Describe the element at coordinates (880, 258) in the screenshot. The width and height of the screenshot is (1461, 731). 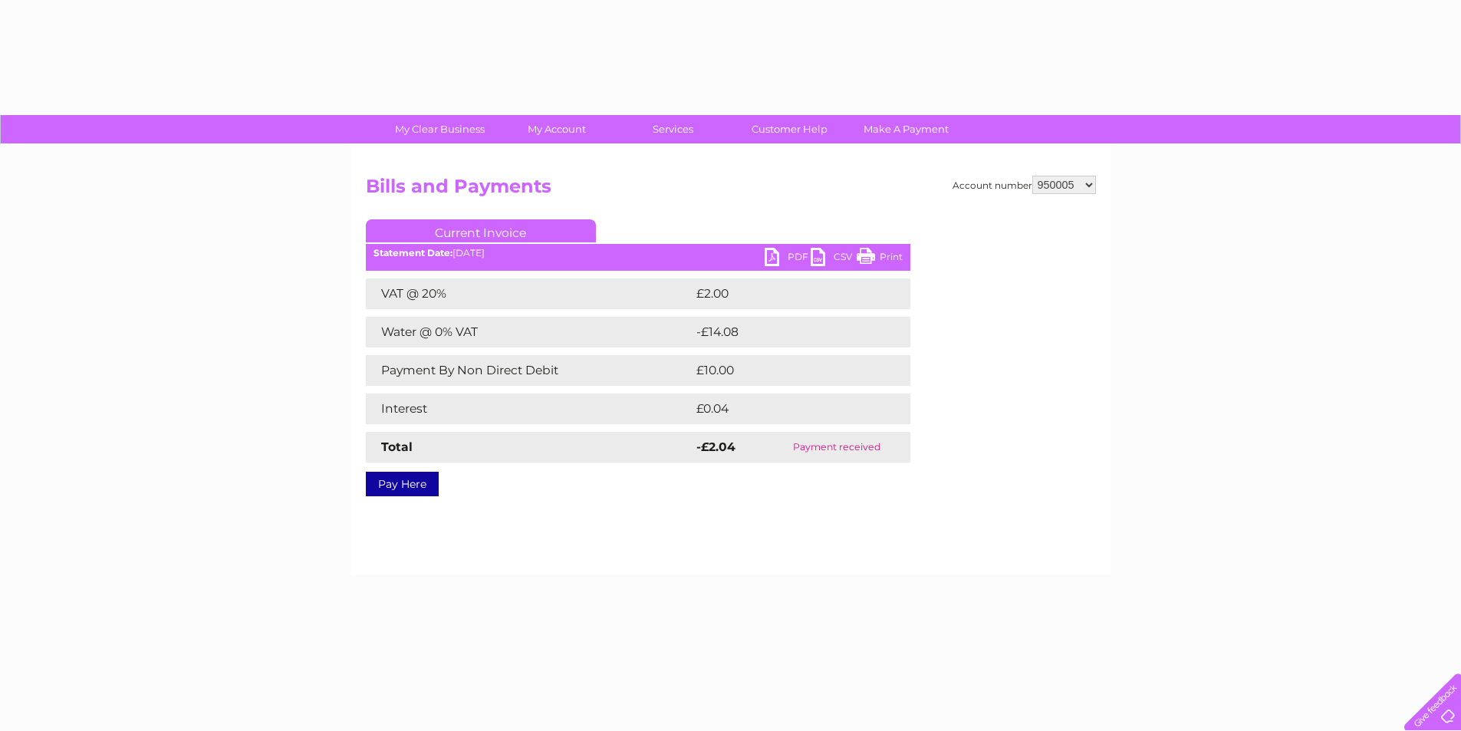
I see `a: Print` at that location.